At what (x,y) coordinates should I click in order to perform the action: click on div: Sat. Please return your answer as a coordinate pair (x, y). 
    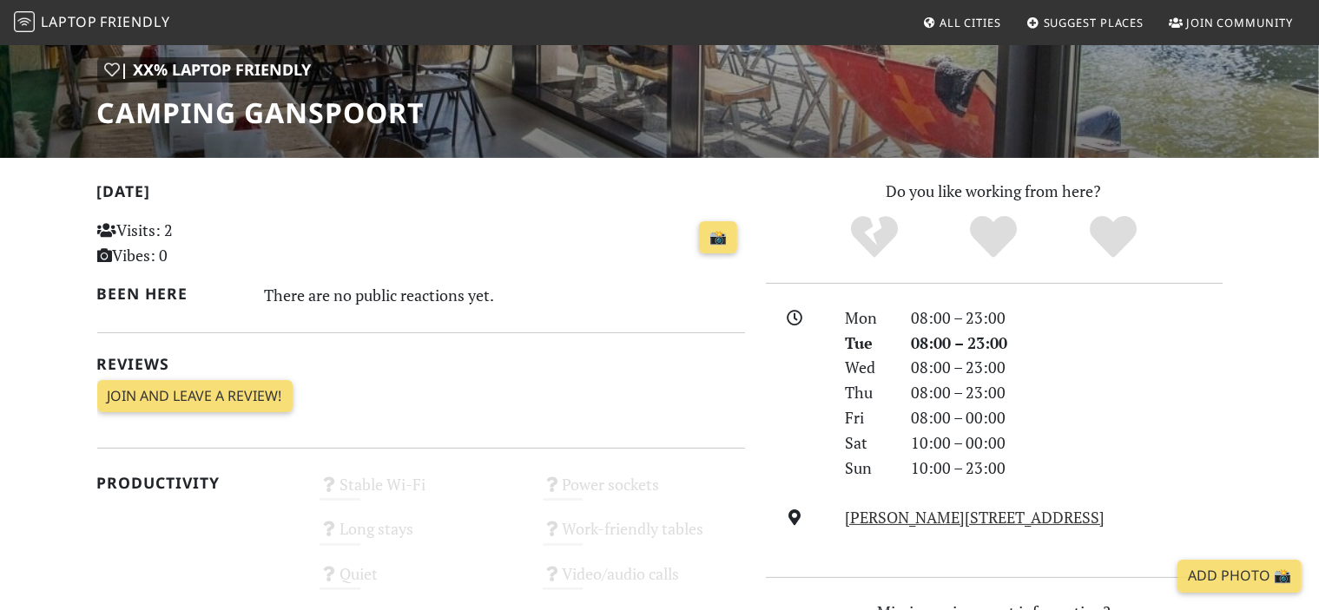
    Looking at the image, I should click on (867, 443).